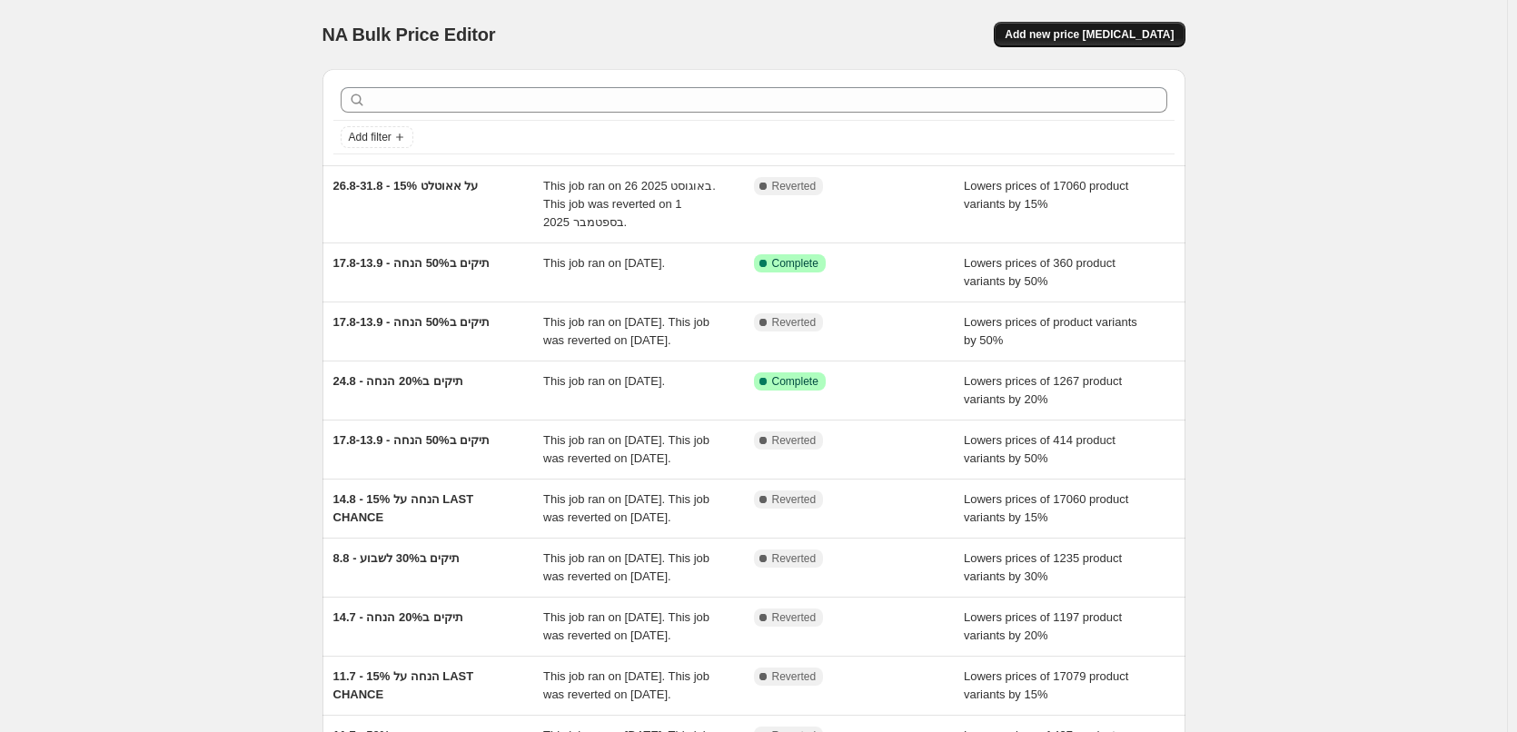  What do you see at coordinates (1039, 272) in the screenshot?
I see `span: Lowers prices of 360 product variants by 50%` at bounding box center [1039, 272].